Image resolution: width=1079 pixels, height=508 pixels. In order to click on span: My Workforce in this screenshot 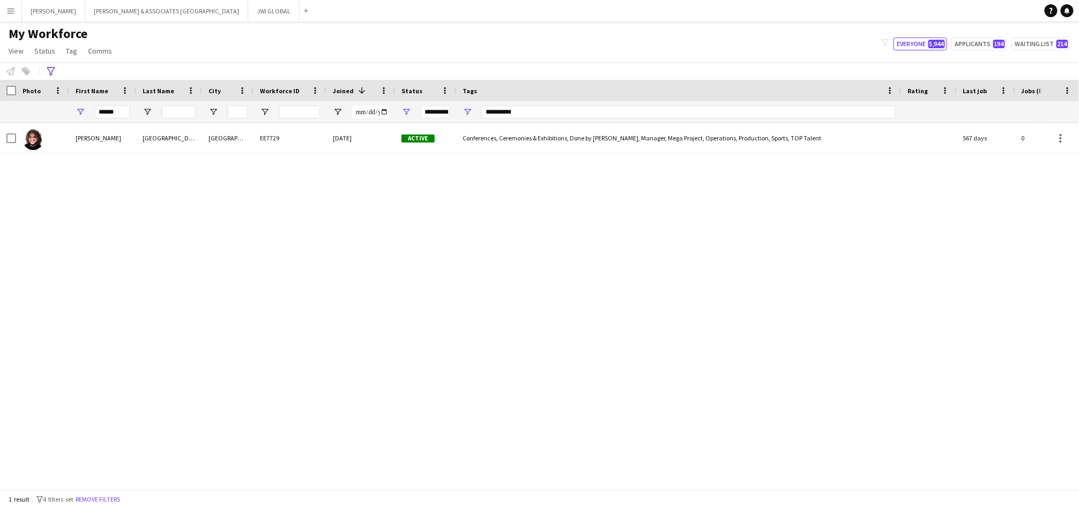, I will do `click(48, 34)`.